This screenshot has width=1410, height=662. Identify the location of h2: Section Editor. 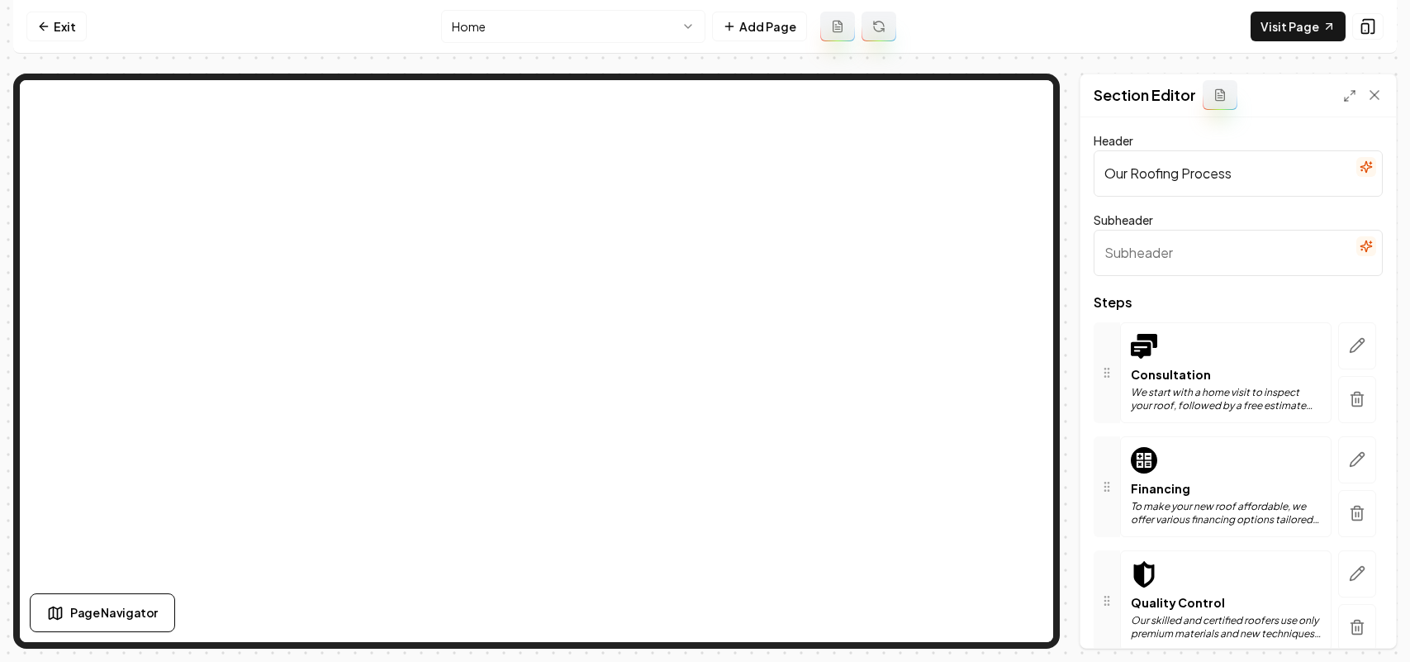
(1145, 95).